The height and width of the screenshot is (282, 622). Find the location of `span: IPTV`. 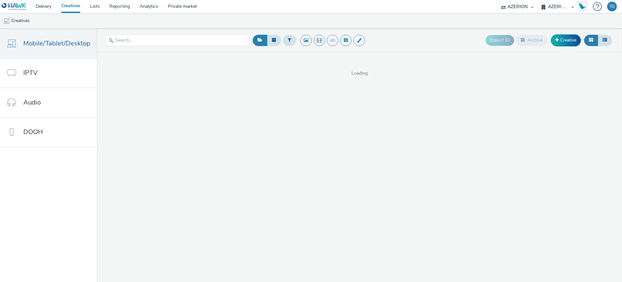

span: IPTV is located at coordinates (30, 73).